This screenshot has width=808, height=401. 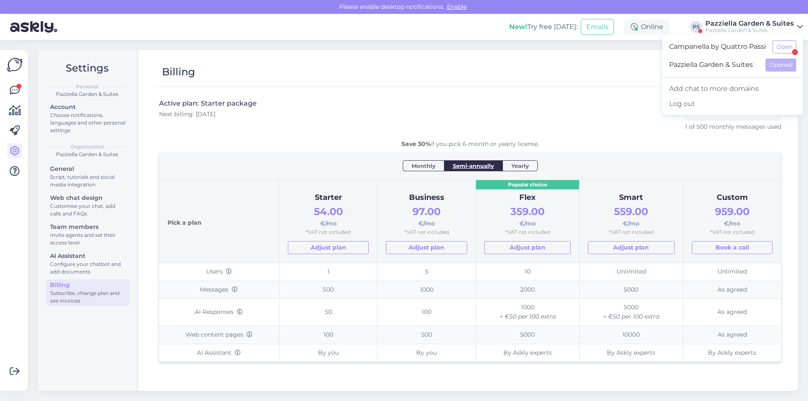 I want to click on h2: Settings, so click(x=87, y=68).